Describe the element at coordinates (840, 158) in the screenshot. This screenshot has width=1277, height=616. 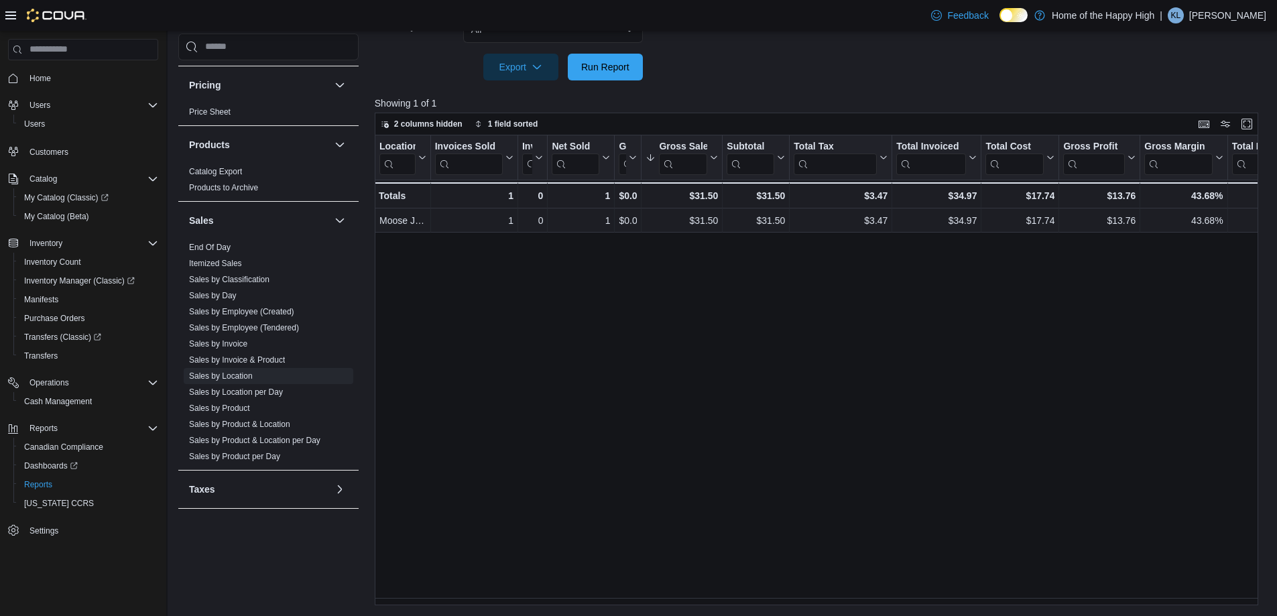
I see `button: Total Tax` at that location.